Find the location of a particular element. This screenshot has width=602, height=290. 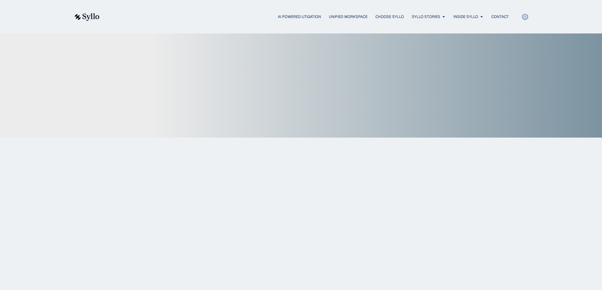

span: Contact is located at coordinates (500, 17).